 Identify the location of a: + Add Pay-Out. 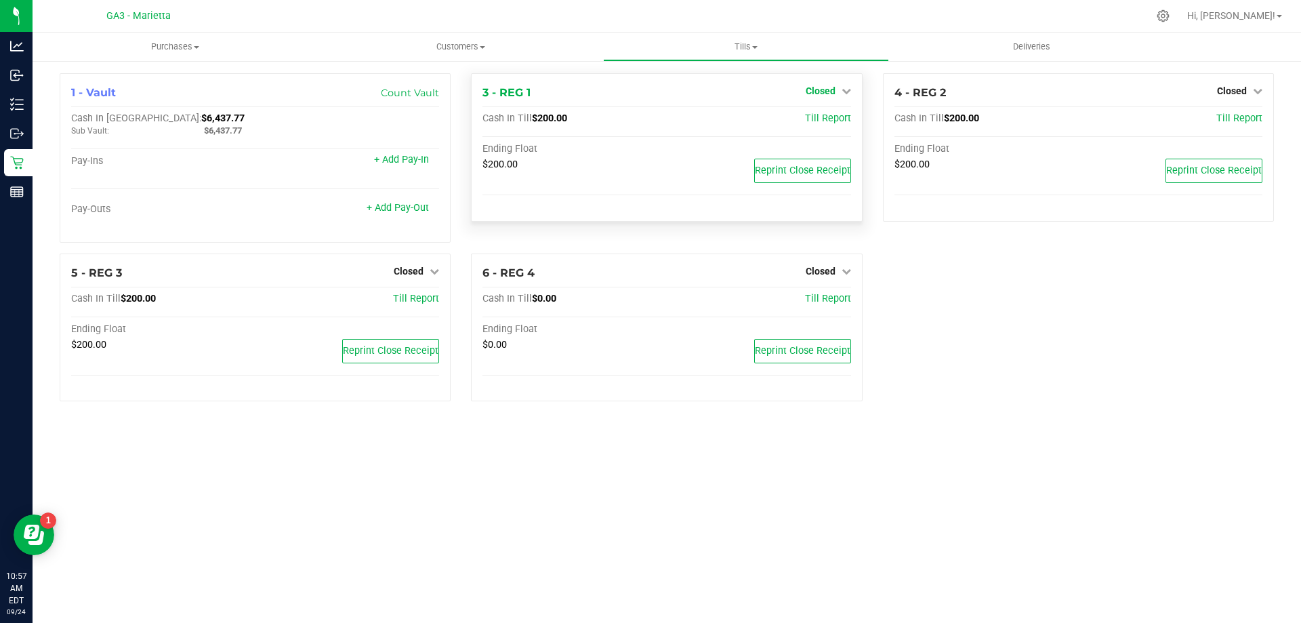
(398, 207).